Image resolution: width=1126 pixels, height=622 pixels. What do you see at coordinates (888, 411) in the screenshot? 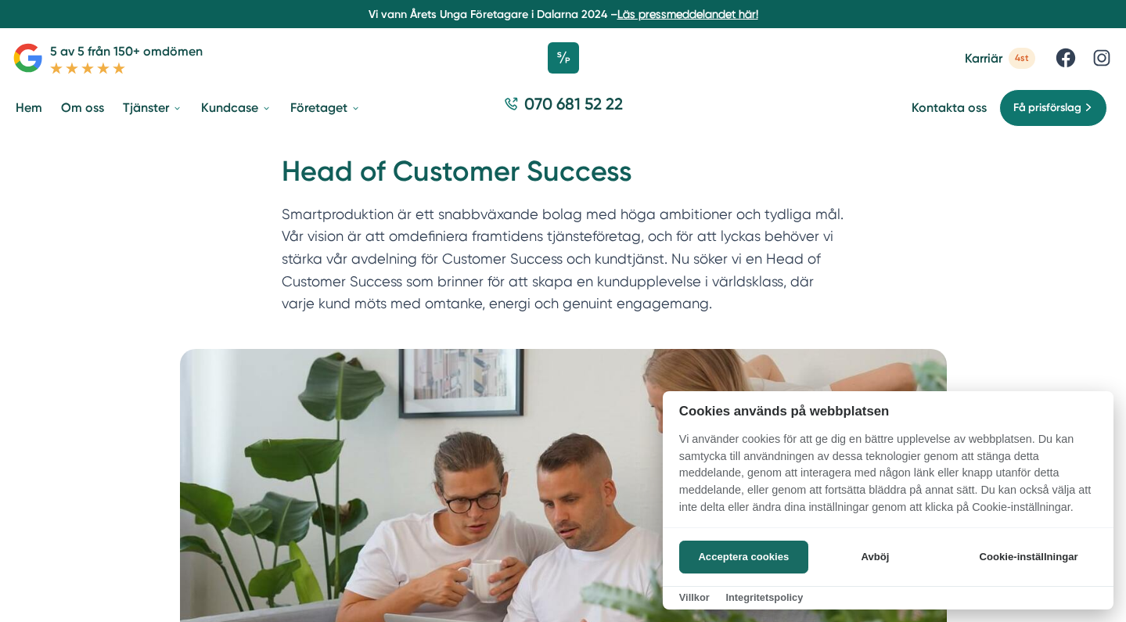
I see `h2: Cookies används på webbplatsen` at bounding box center [888, 411].